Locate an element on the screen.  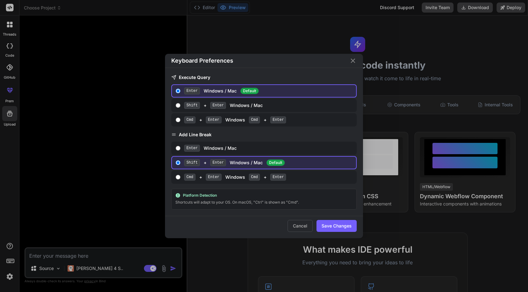
input: EnterWindows / Mac Default is located at coordinates (178, 91).